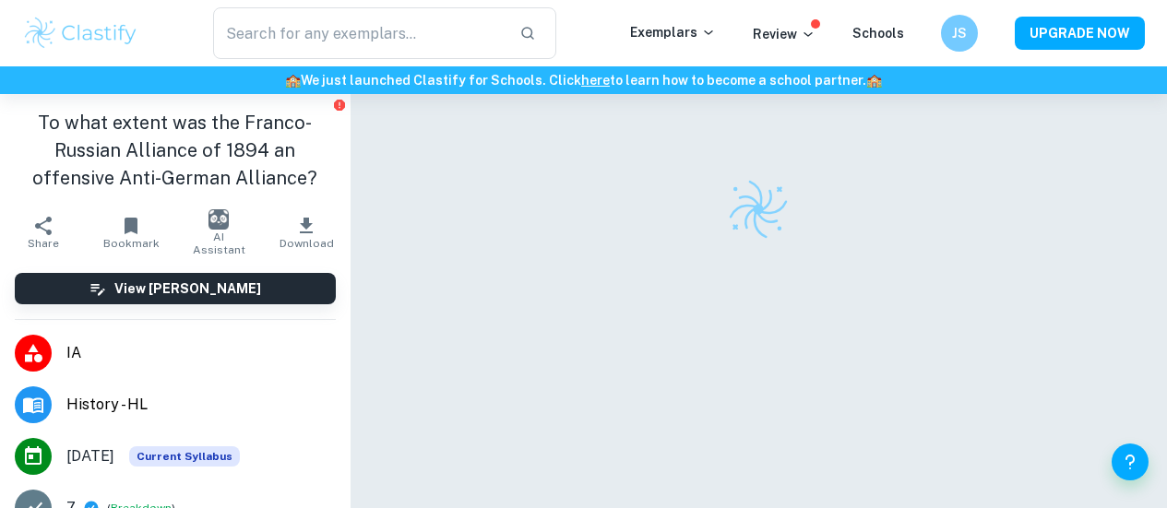 This screenshot has height=508, width=1167. I want to click on button: Download, so click(306, 232).